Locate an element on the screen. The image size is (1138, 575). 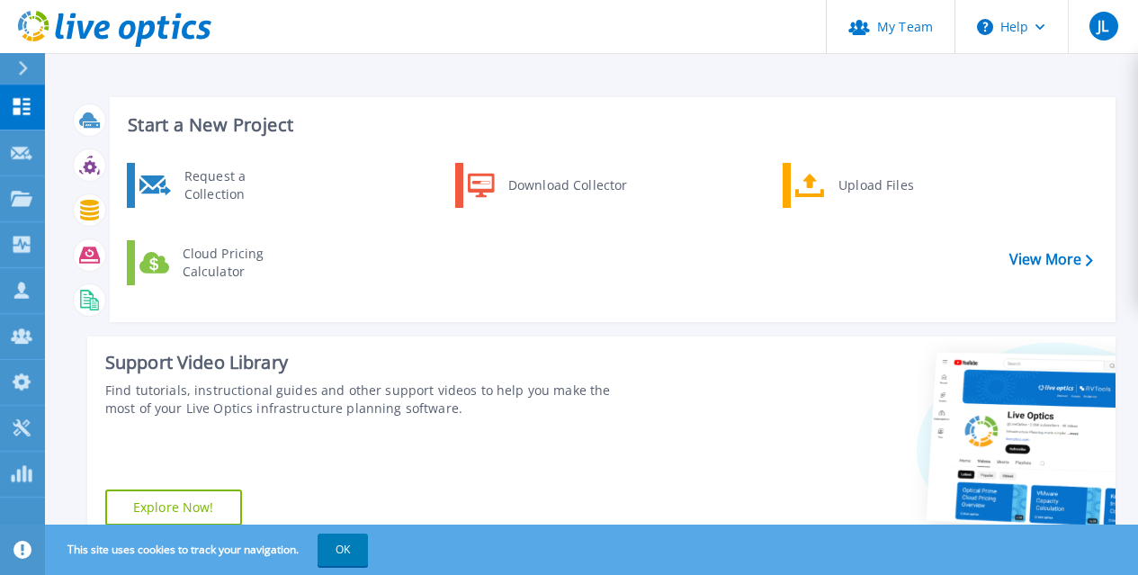
div: Upload Files is located at coordinates (896, 185).